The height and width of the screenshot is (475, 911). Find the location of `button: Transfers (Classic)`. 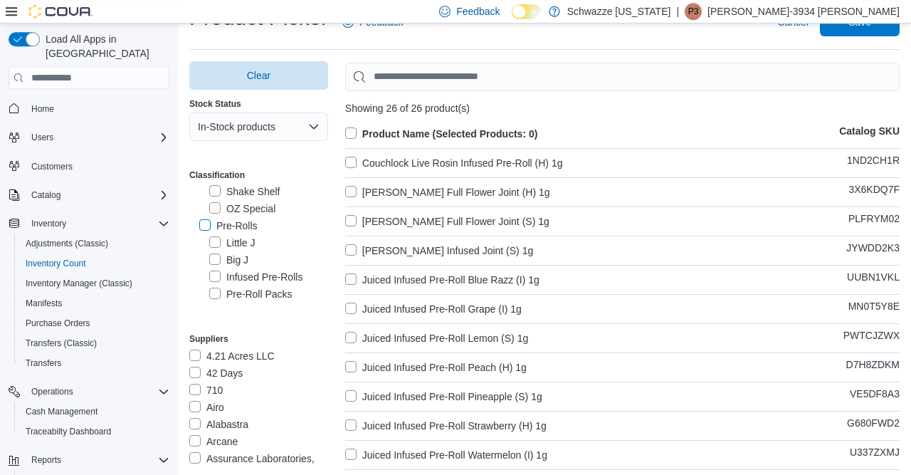

button: Transfers (Classic) is located at coordinates (95, 343).